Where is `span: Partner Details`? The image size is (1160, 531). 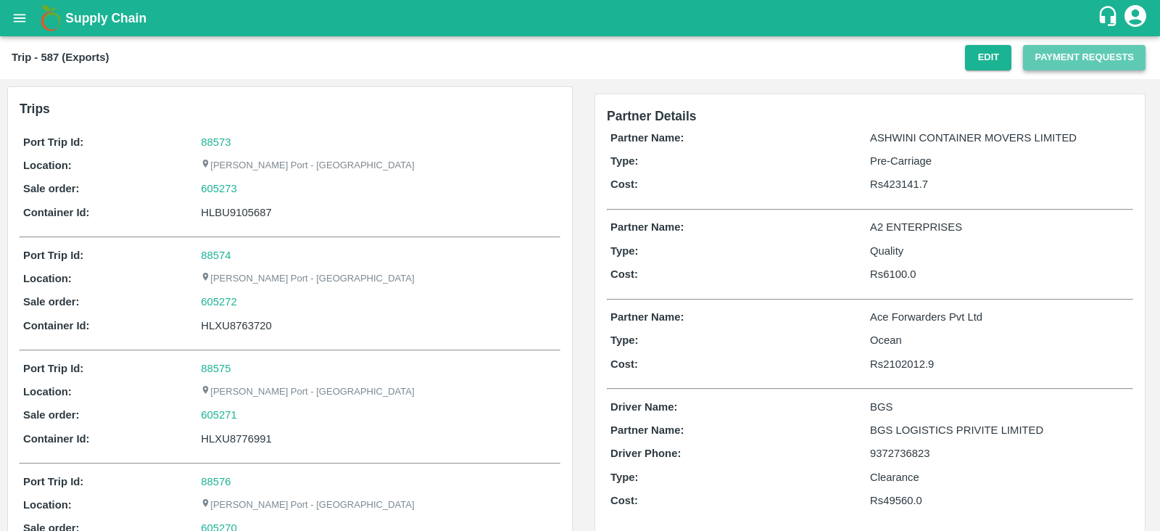
span: Partner Details is located at coordinates (652, 116).